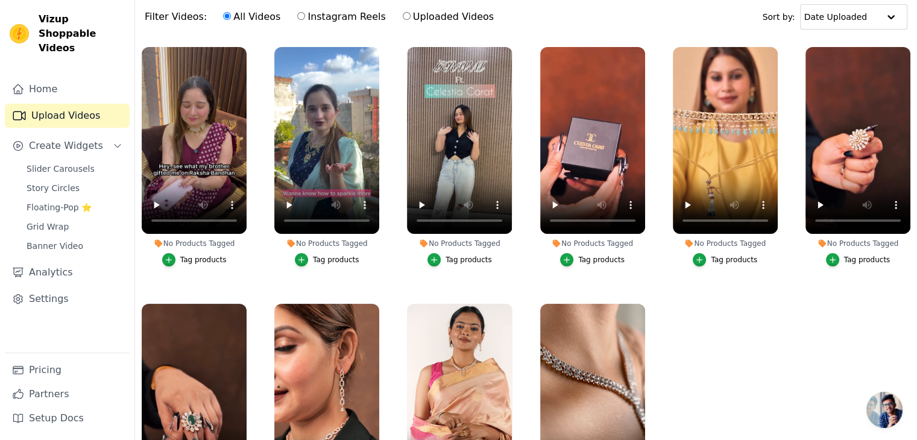 The height and width of the screenshot is (440, 917). Describe the element at coordinates (322, 17) in the screenshot. I see `div: Filter Videos:` at that location.